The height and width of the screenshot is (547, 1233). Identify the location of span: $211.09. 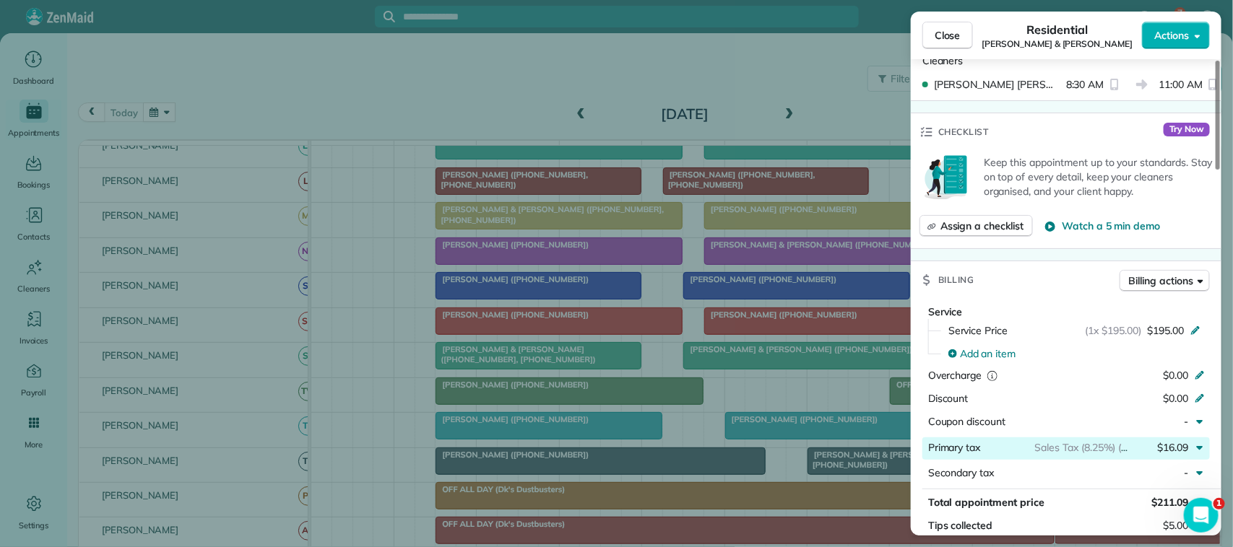
(1169, 503).